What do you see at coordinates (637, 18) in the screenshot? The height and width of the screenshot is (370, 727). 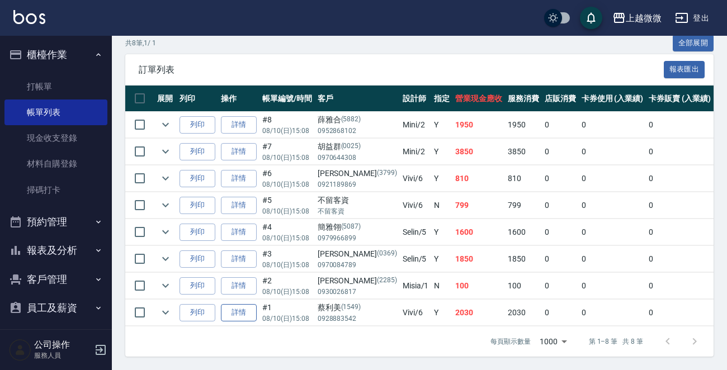 I see `button: 上越微微` at bounding box center [637, 18].